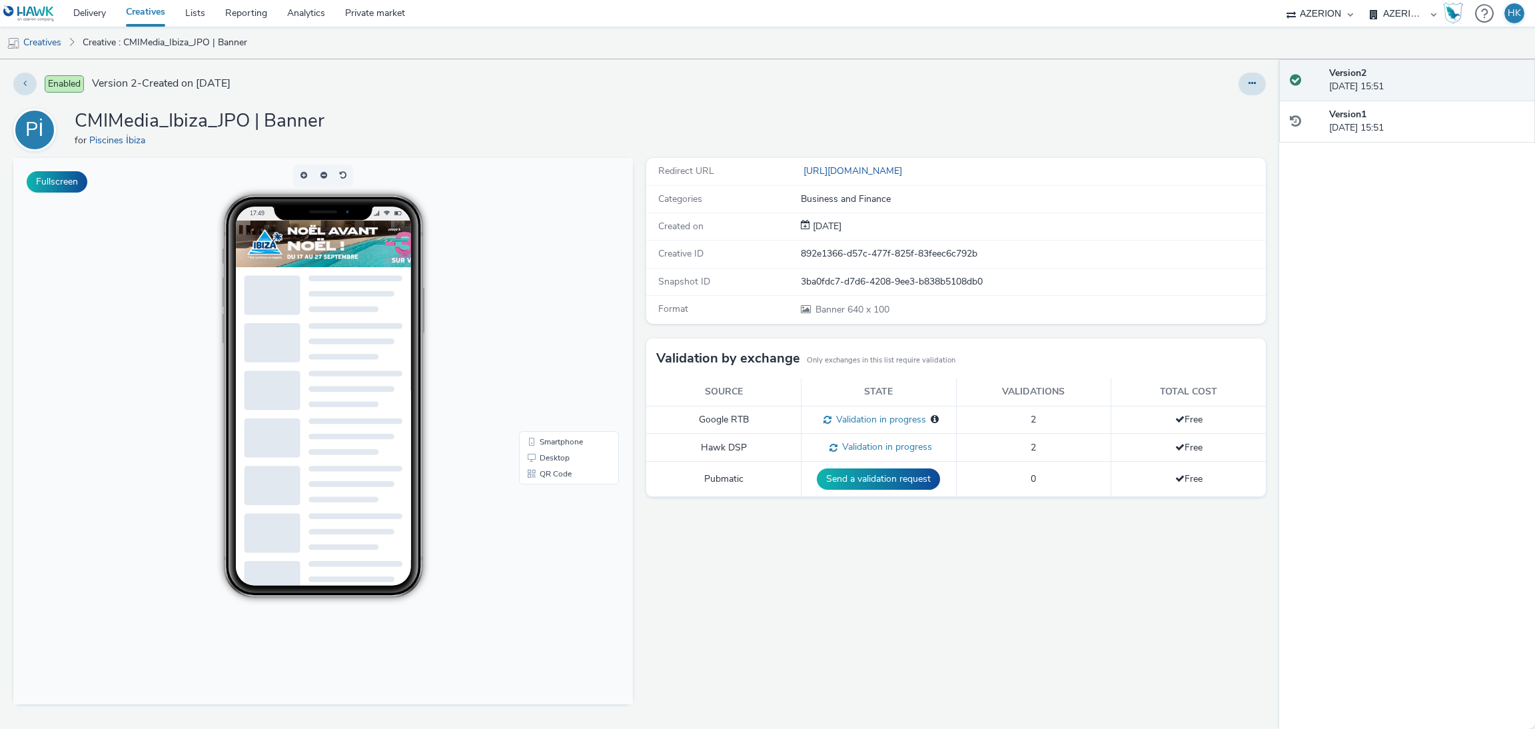 The image size is (1535, 729). I want to click on div: Business and Finance, so click(1033, 199).